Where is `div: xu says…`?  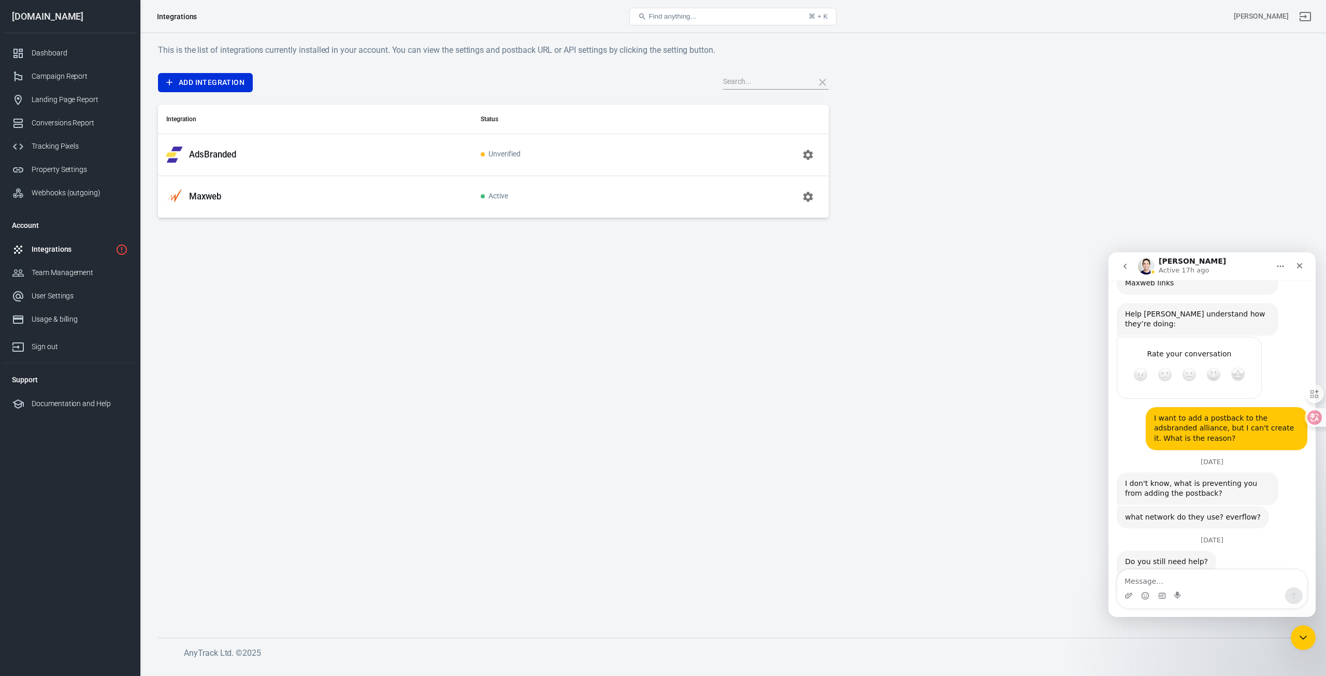
div: xu says… is located at coordinates (104, 180).